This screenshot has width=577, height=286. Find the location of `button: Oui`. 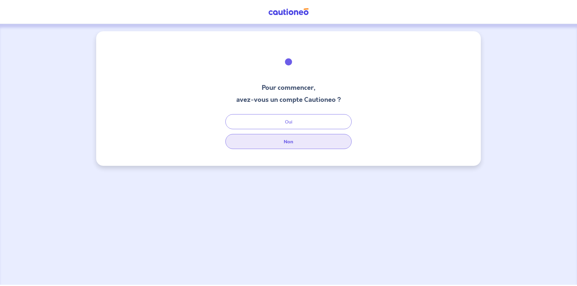

button: Oui is located at coordinates (288, 122).